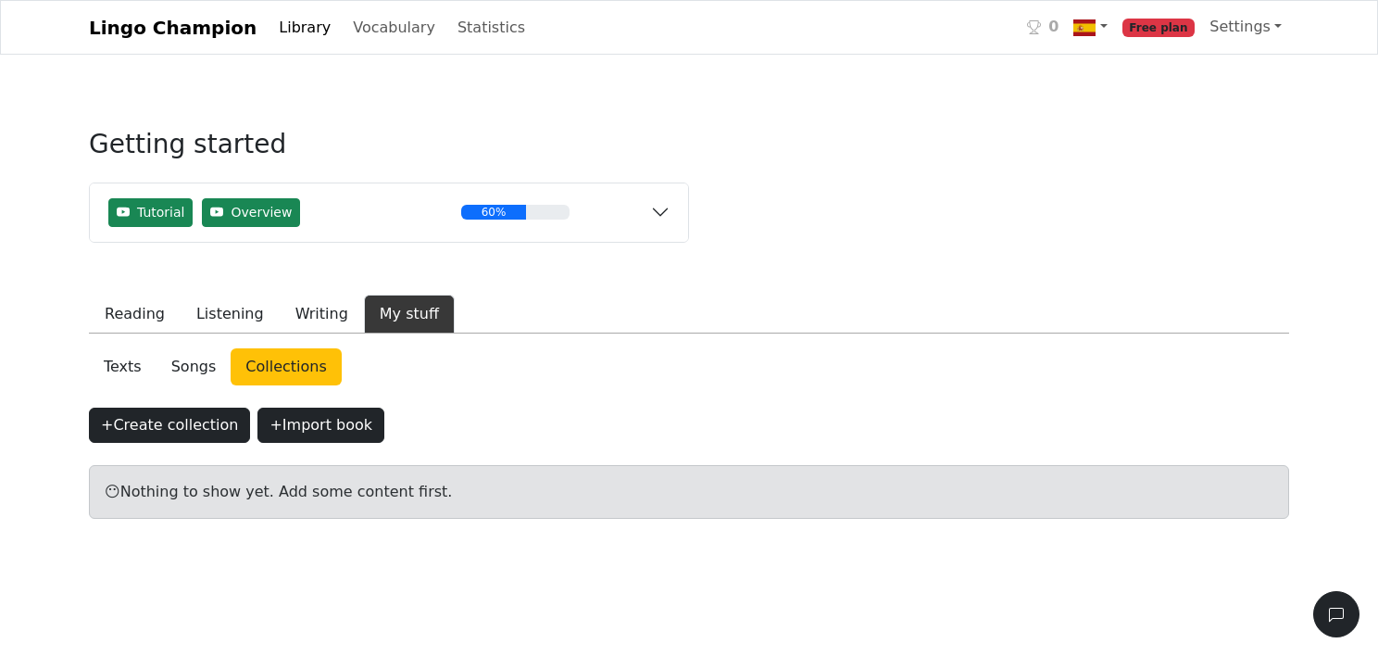 The height and width of the screenshot is (656, 1378). What do you see at coordinates (1246, 27) in the screenshot?
I see `a: Settings` at bounding box center [1246, 27].